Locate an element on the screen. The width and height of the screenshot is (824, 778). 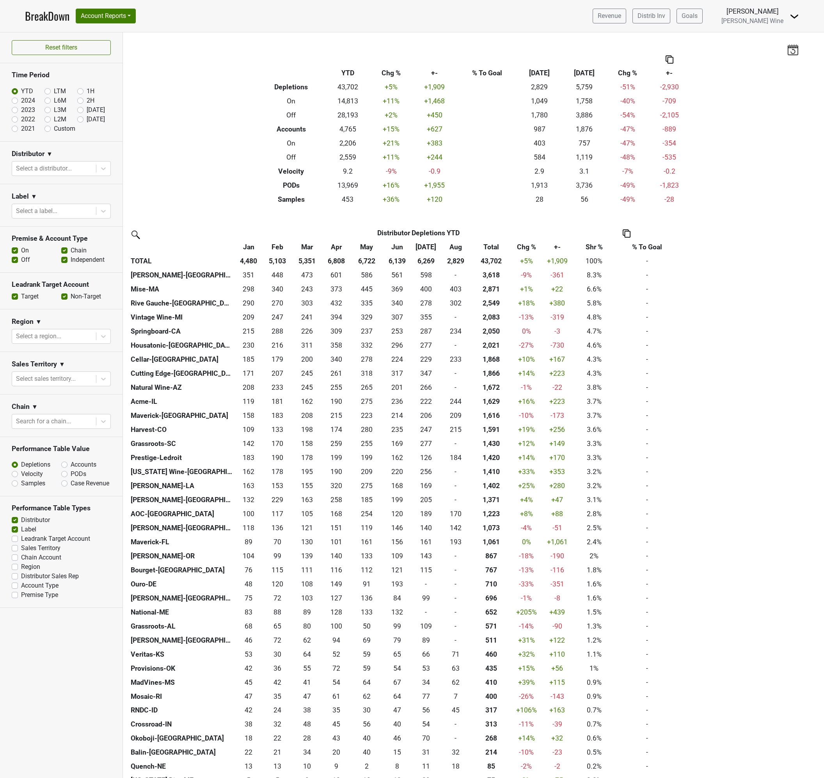
td: 453 is located at coordinates (348, 199).